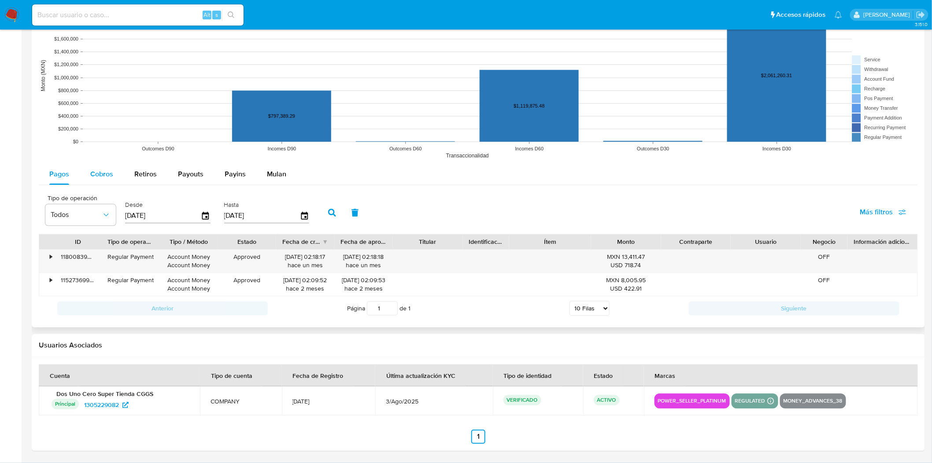 The height and width of the screenshot is (463, 932). Describe the element at coordinates (207, 15) in the screenshot. I see `span: Alt` at that location.